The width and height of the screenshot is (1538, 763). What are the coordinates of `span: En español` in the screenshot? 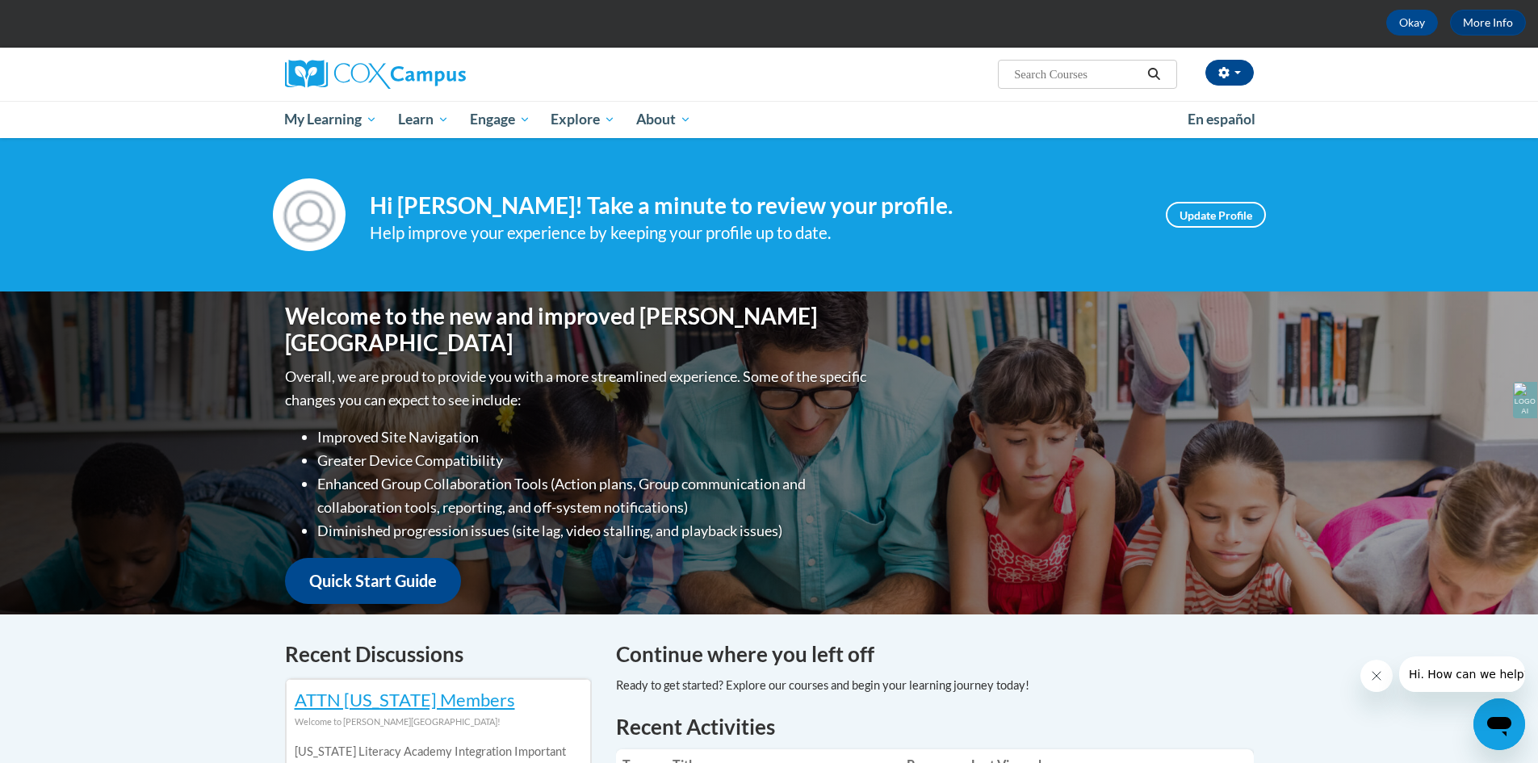 It's located at (1221, 119).